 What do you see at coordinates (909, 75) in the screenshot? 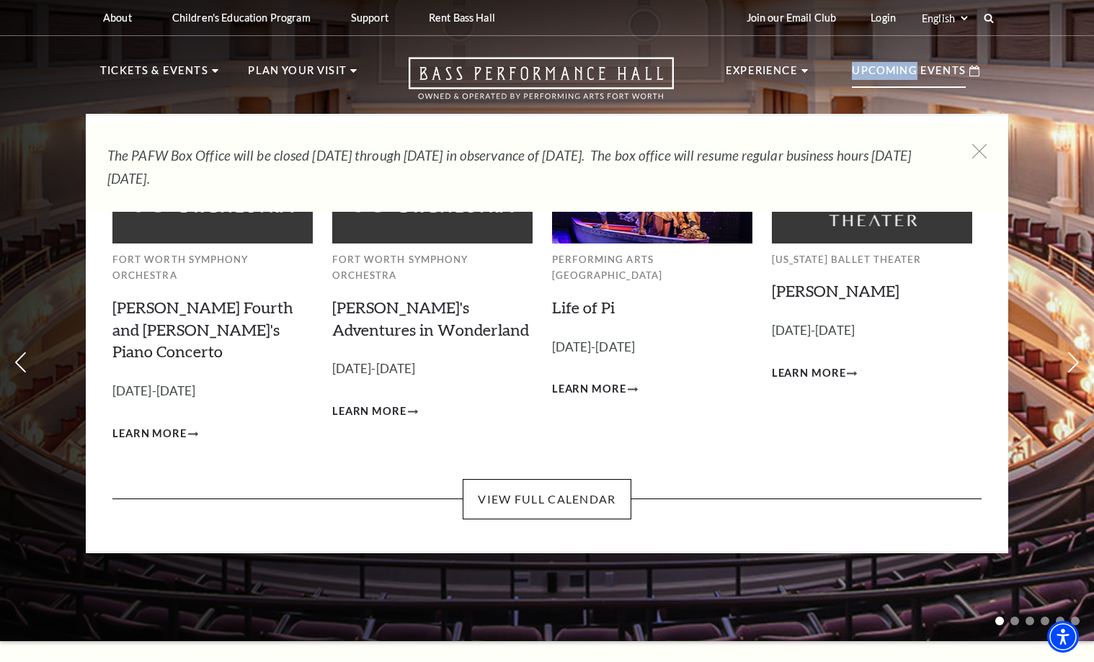
I see `p: Upcoming Events` at bounding box center [909, 75].